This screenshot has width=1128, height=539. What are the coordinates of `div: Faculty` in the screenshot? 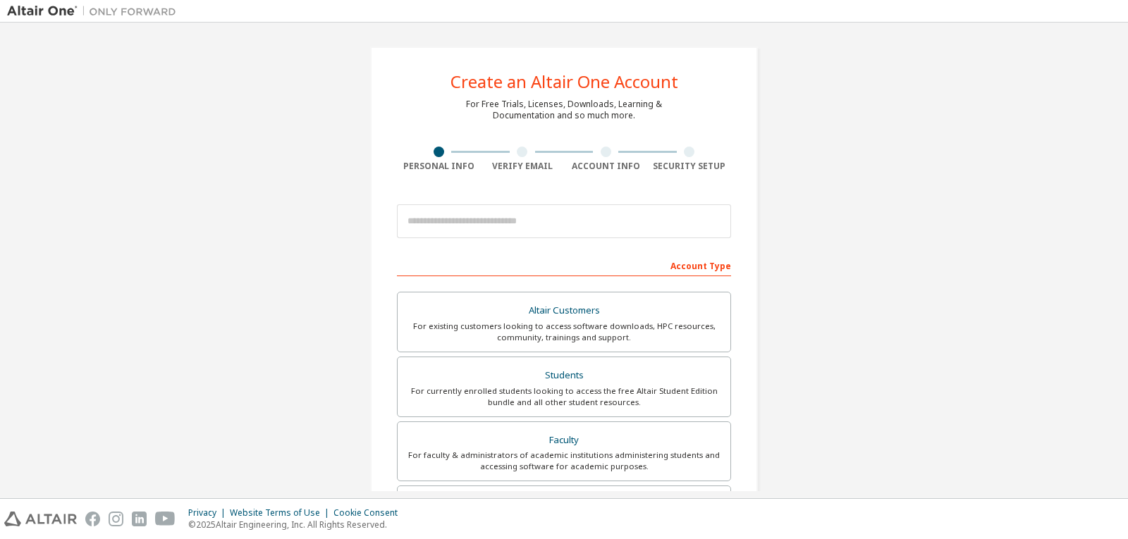 It's located at (564, 441).